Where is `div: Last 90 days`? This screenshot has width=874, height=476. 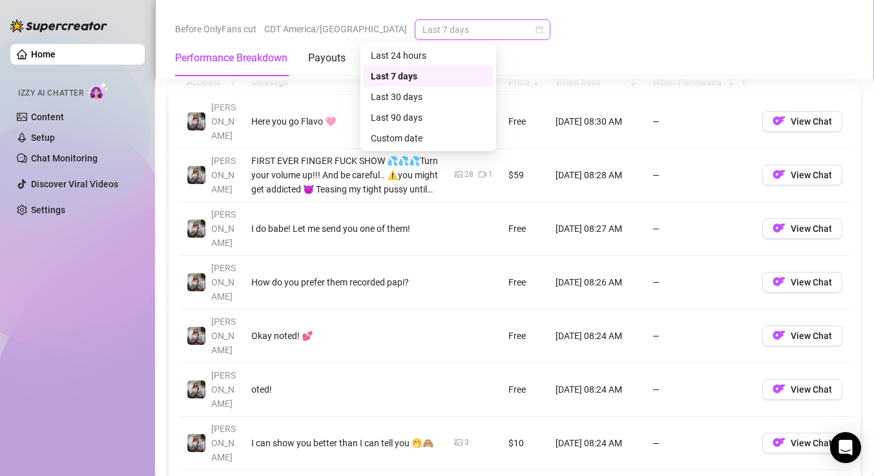
div: Last 90 days is located at coordinates (428, 118).